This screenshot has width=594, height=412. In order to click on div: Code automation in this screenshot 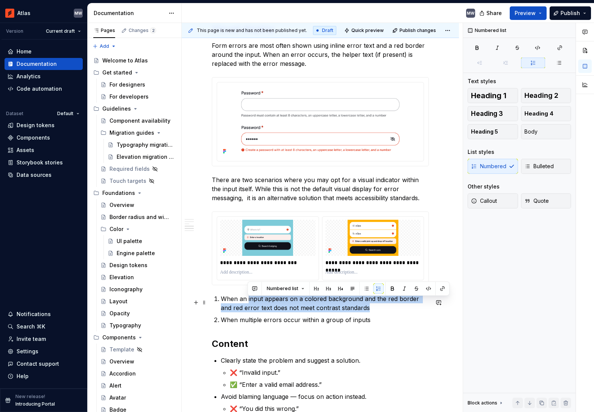, I will do `click(39, 89)`.